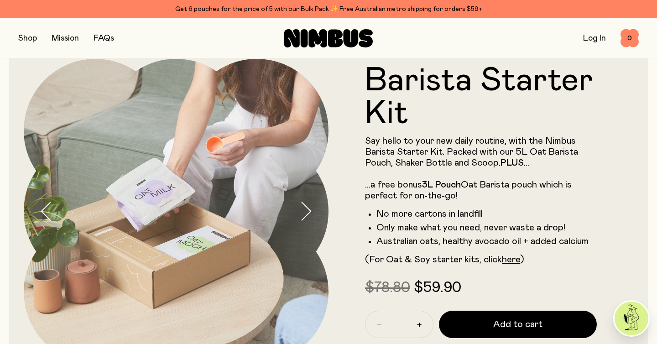 This screenshot has height=344, width=657. What do you see at coordinates (486, 228) in the screenshot?
I see `li: Only make what you need, never waste a drop!` at bounding box center [486, 228].